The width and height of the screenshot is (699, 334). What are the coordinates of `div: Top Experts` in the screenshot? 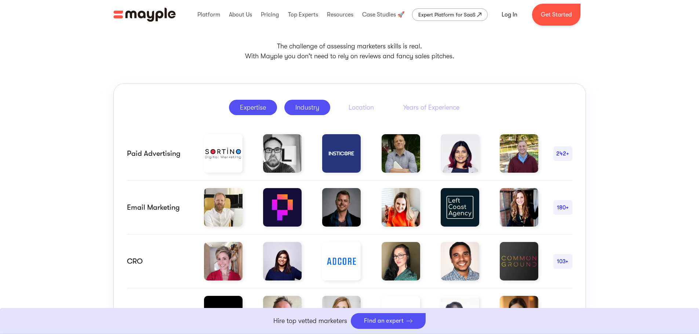 It's located at (303, 15).